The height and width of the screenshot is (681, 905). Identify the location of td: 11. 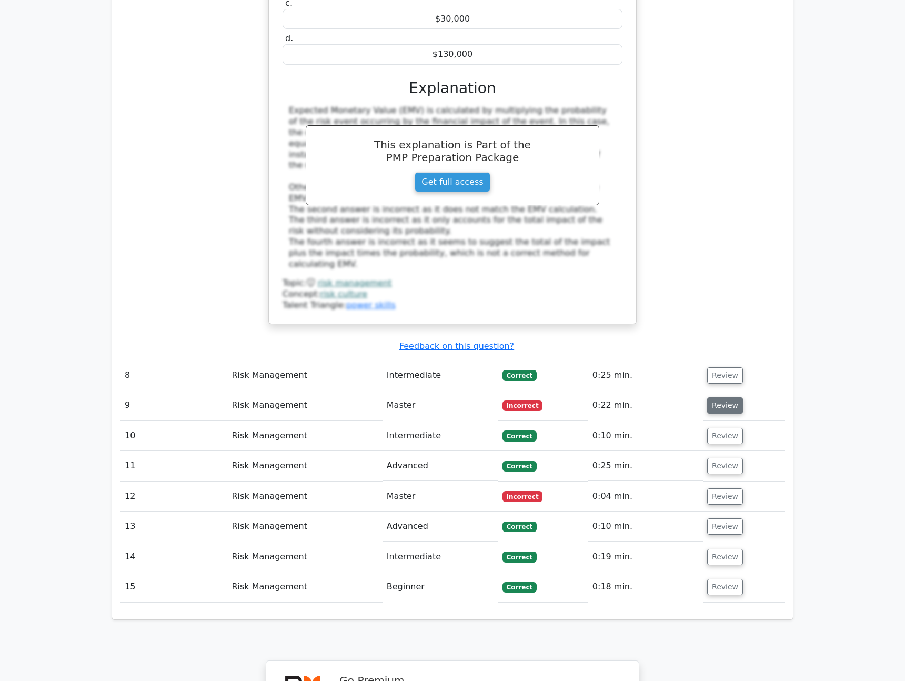
(174, 466).